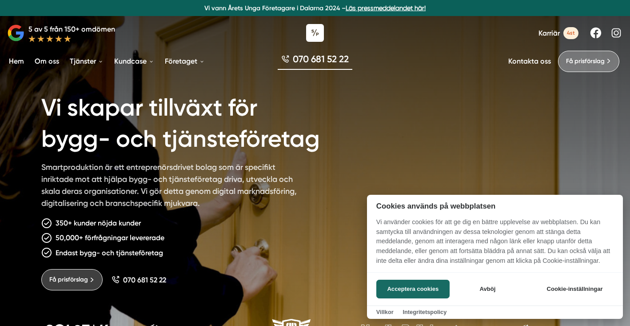  Describe the element at coordinates (487, 289) in the screenshot. I see `button: Avböj` at that location.